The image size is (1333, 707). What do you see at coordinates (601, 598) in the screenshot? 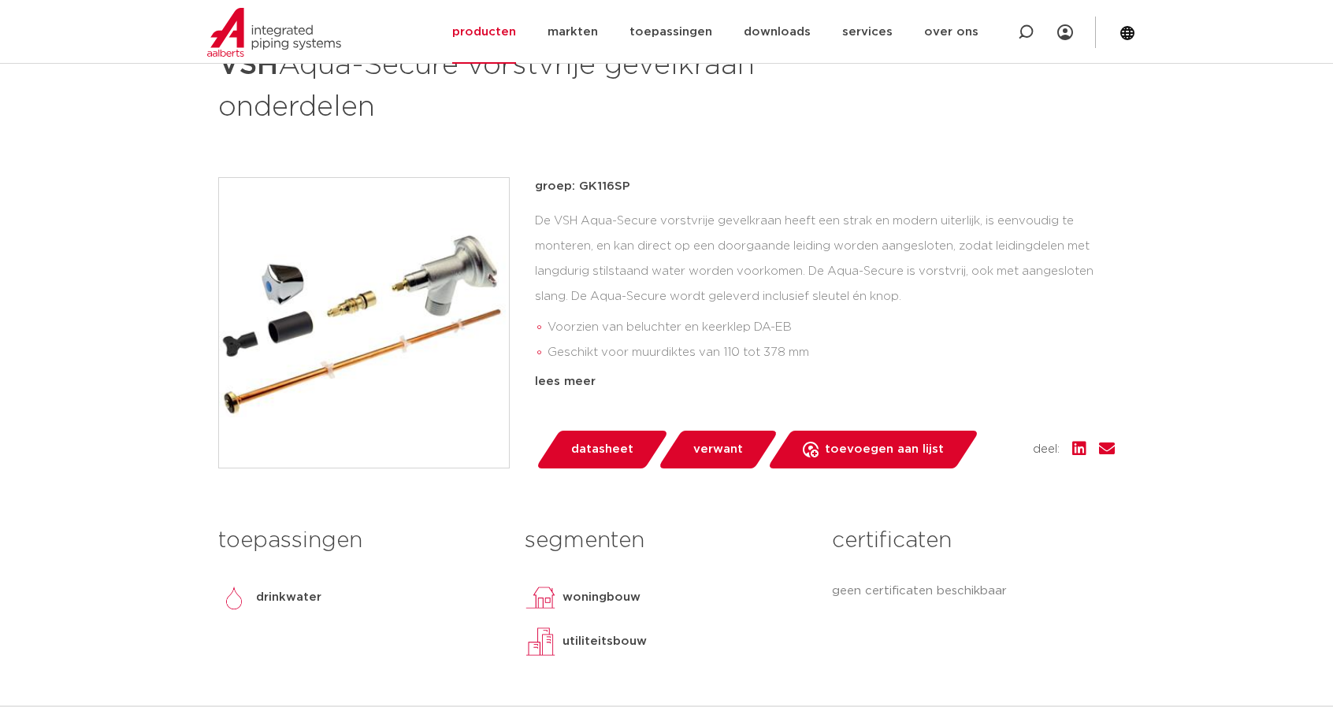
I see `p: woningbouw` at bounding box center [601, 598].